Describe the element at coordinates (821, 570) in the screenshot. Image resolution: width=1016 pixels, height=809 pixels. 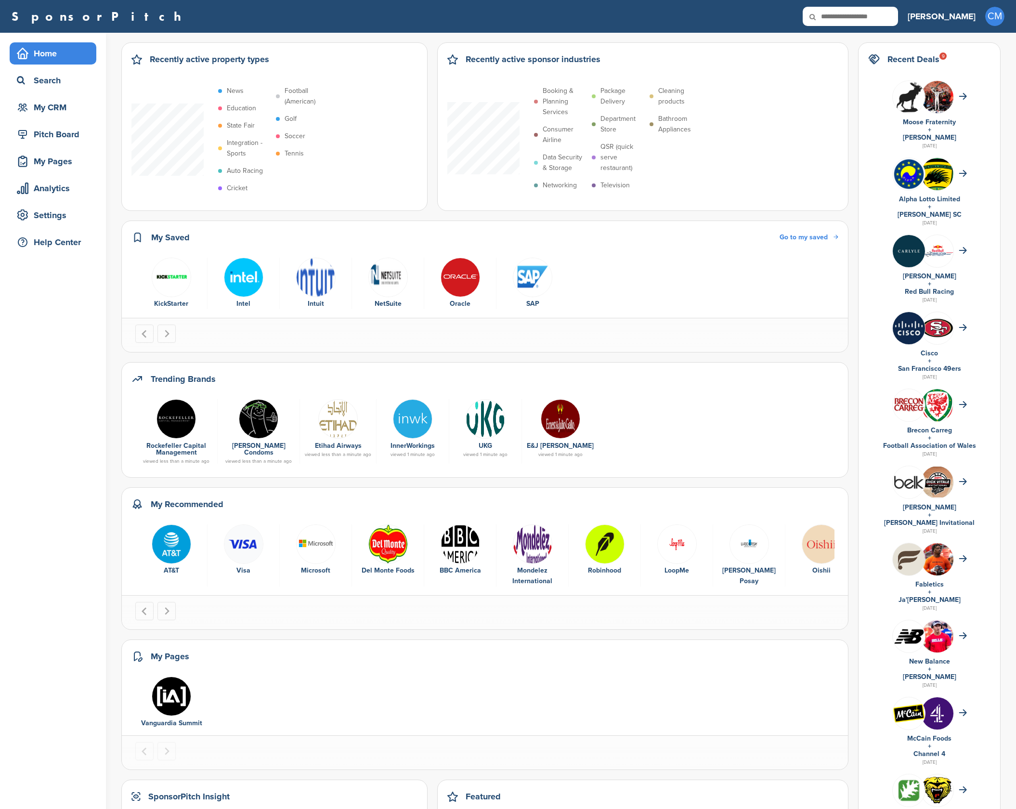
I see `div: Oishii` at that location.